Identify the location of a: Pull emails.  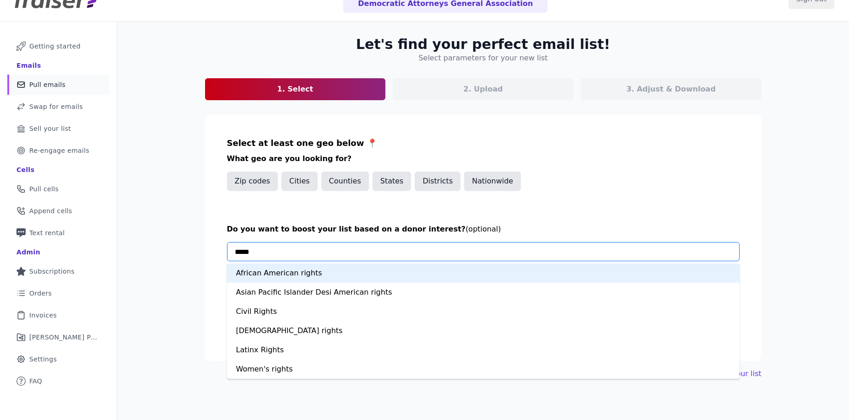
(58, 85).